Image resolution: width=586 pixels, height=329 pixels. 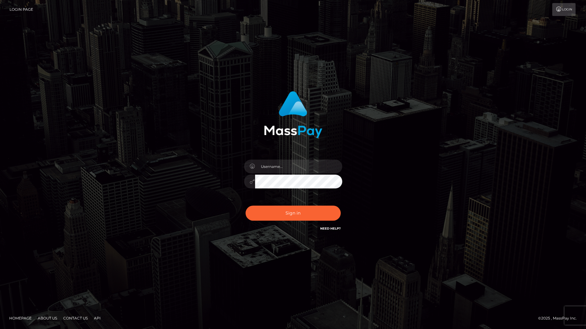 What do you see at coordinates (564, 10) in the screenshot?
I see `a: Login` at bounding box center [564, 10].